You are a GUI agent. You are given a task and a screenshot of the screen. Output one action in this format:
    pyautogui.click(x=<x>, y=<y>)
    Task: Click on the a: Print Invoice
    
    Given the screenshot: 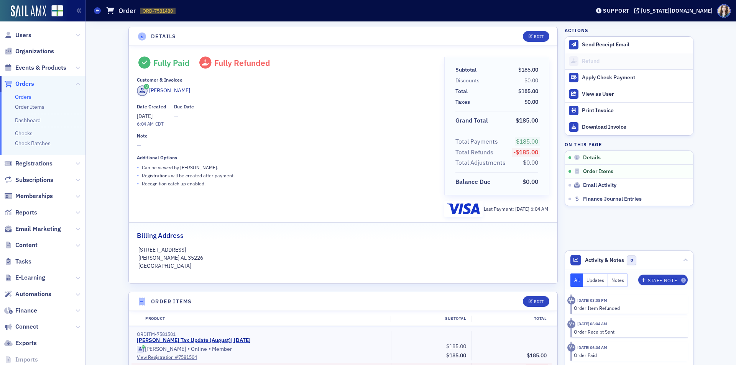 What is the action you would take?
    pyautogui.click(x=629, y=110)
    